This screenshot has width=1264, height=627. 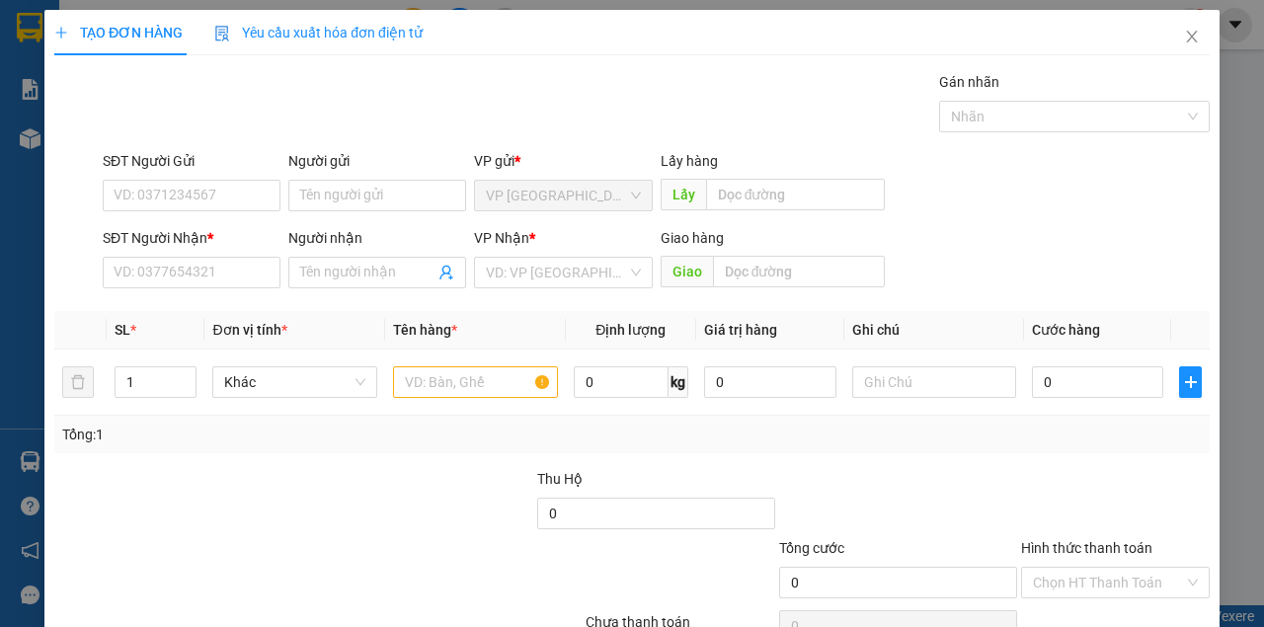 What do you see at coordinates (446, 272) in the screenshot?
I see `span: user-add` at bounding box center [446, 272].